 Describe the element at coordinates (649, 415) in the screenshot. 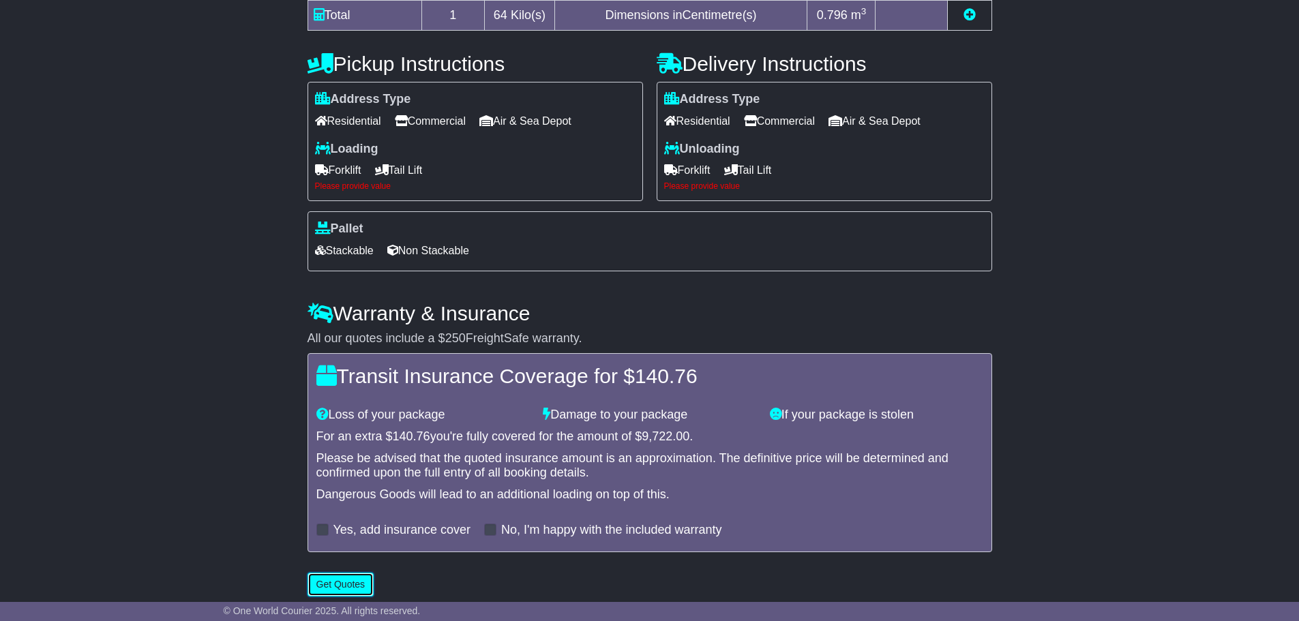

I see `div: Damage to your package` at that location.